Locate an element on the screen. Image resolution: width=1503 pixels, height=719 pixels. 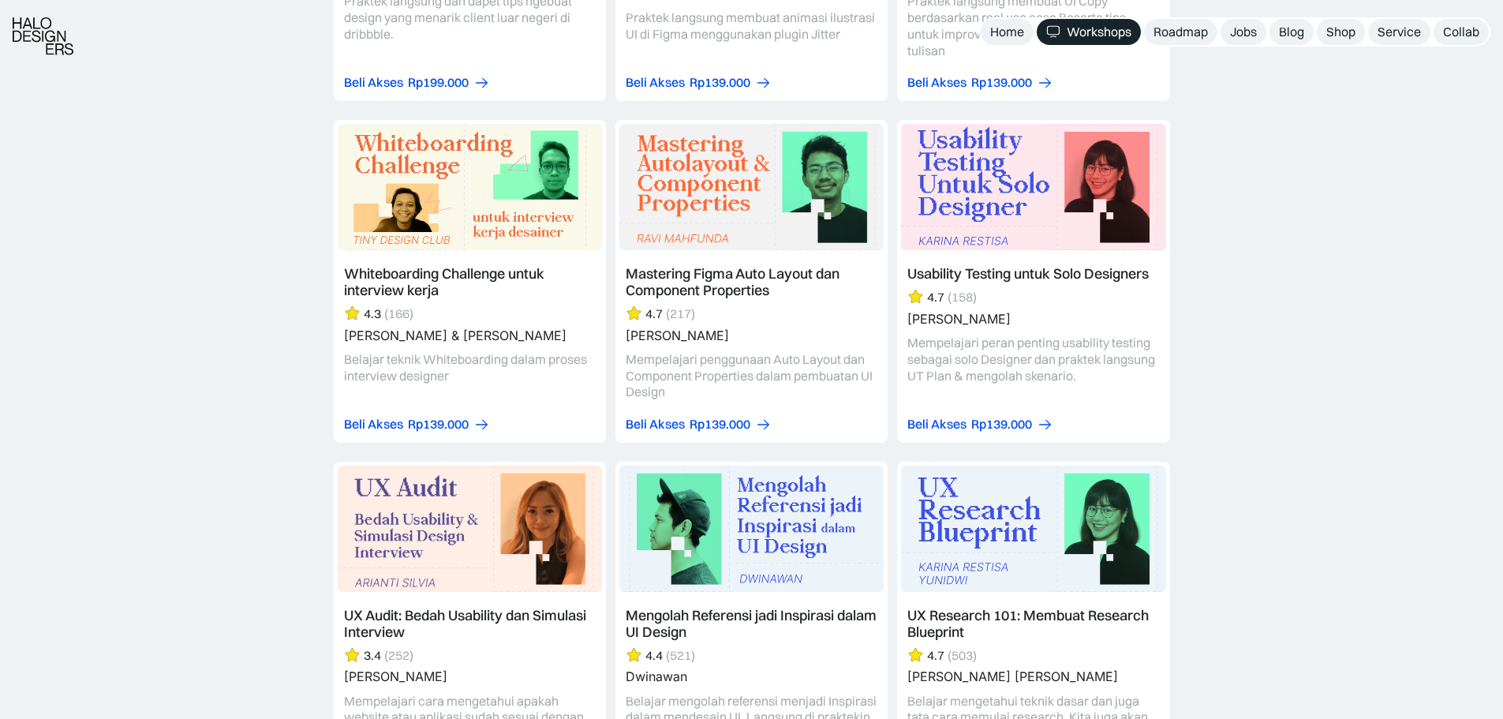
div: Workshops is located at coordinates (1099, 32).